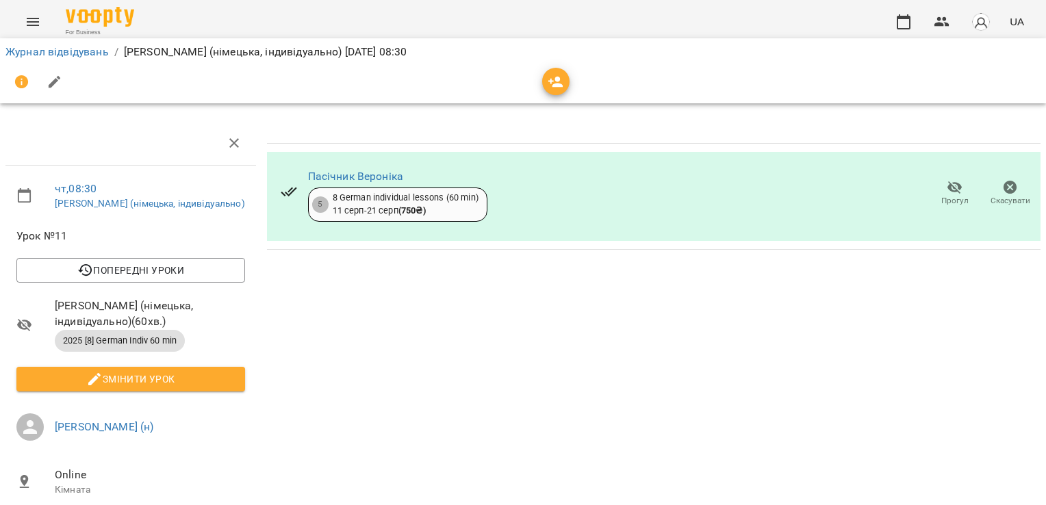  I want to click on span: Попередні уроки, so click(131, 270).